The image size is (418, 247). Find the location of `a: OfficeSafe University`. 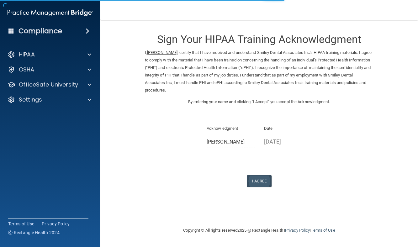

a: OfficeSafe University is located at coordinates (49, 85).